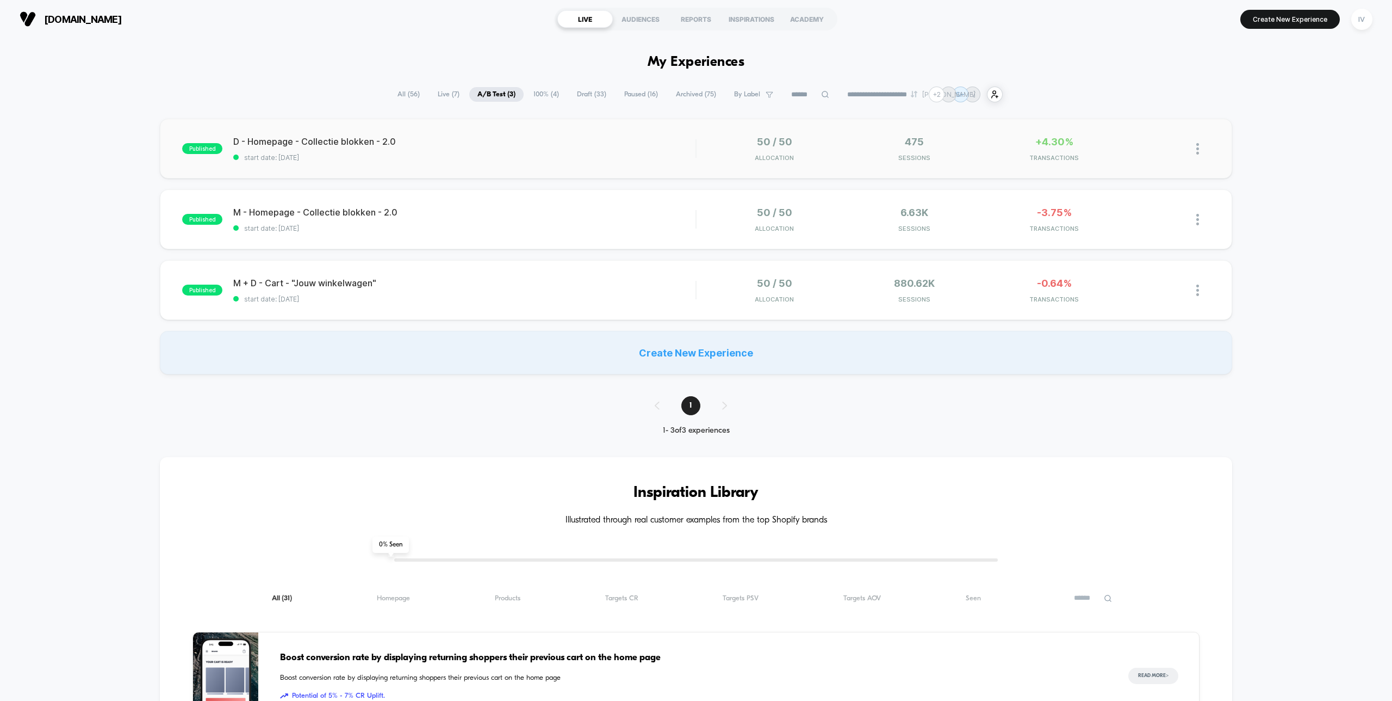 The height and width of the screenshot is (701, 1392). What do you see at coordinates (464, 283) in the screenshot?
I see `span: M + D - Cart - "Jouw winkelwagen"` at bounding box center [464, 283].